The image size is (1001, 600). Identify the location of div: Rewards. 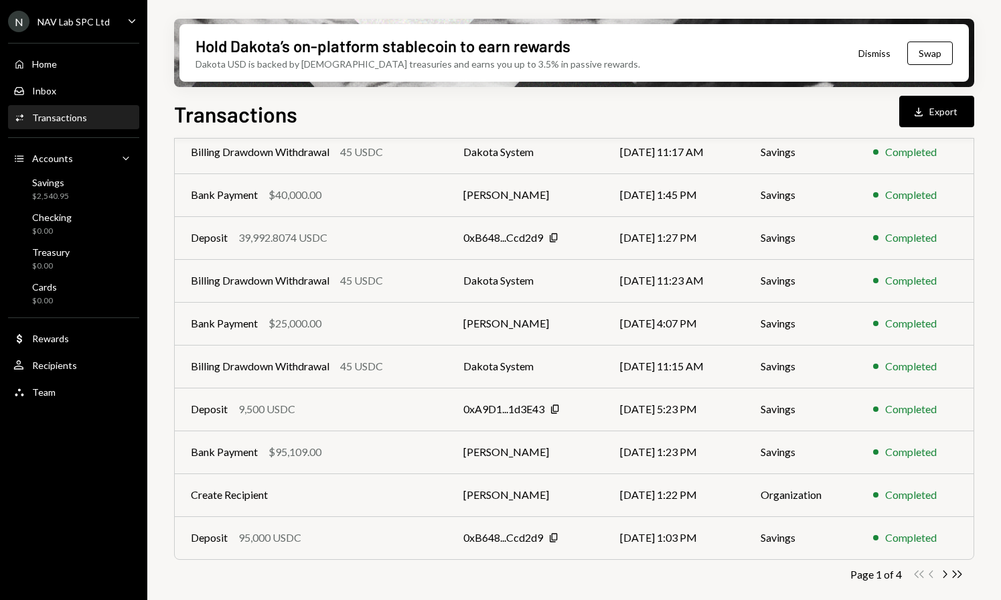
(50, 338).